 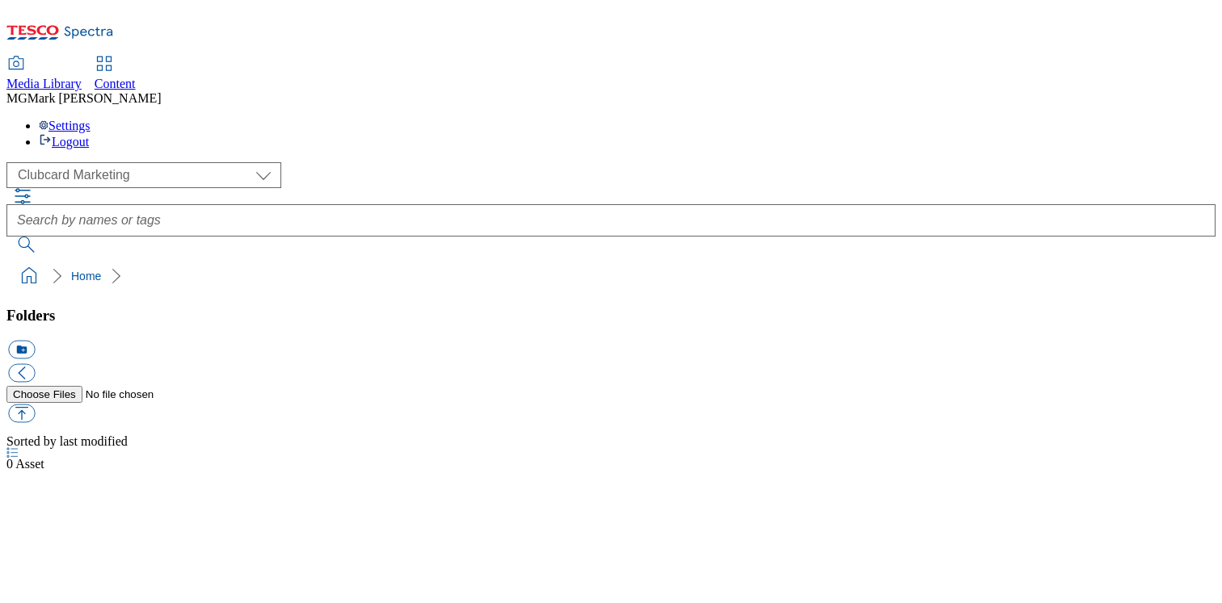 I want to click on input: Search by names or tags, so click(x=611, y=221).